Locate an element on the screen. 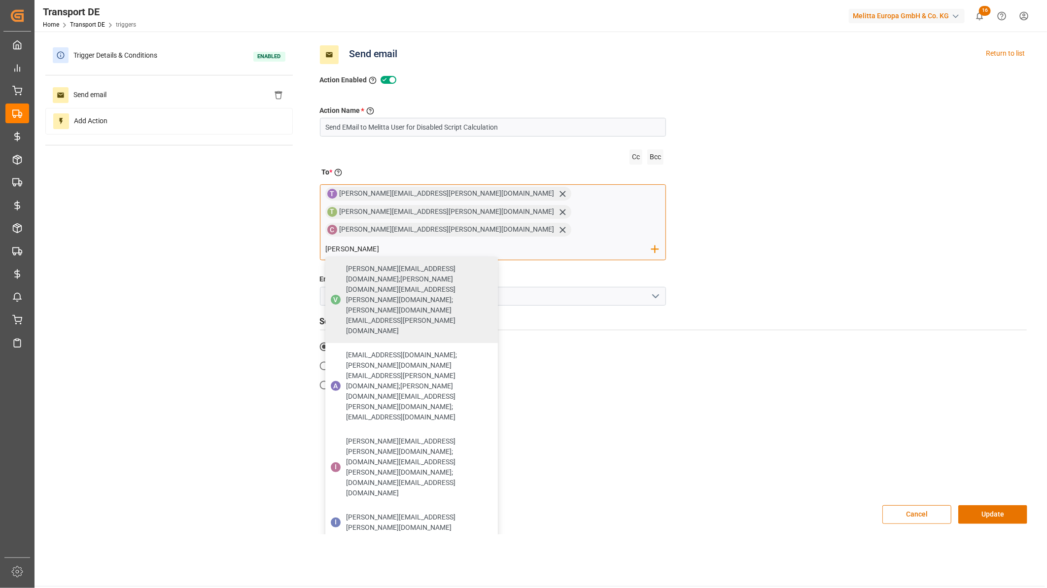 The image size is (1047, 588). div: Return to list is located at coordinates (1005, 55).